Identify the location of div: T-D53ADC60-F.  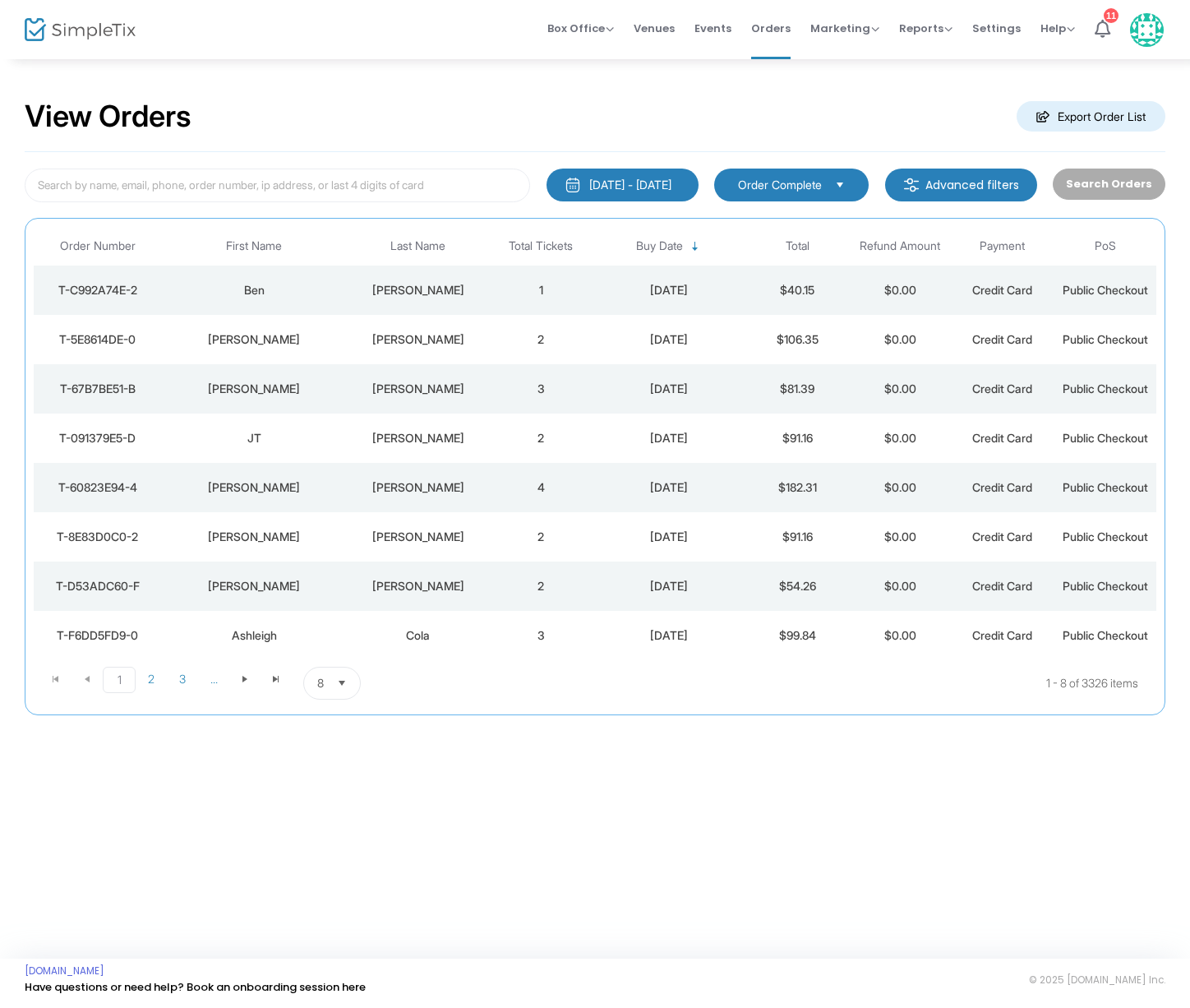
(98, 586).